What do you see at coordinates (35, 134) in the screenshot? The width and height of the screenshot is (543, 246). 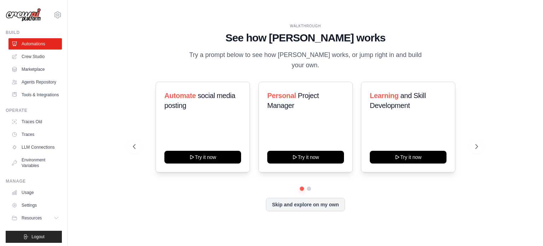 I see `a: Traces` at bounding box center [35, 134].